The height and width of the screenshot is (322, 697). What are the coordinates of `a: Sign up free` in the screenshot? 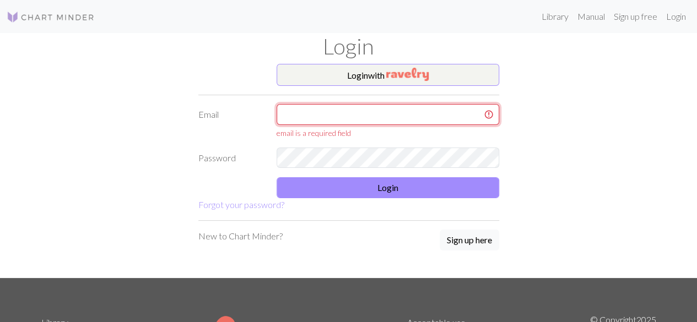 It's located at (636, 17).